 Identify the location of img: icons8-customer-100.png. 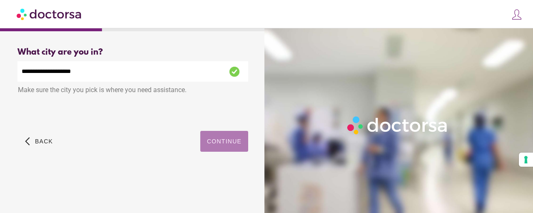
(517, 15).